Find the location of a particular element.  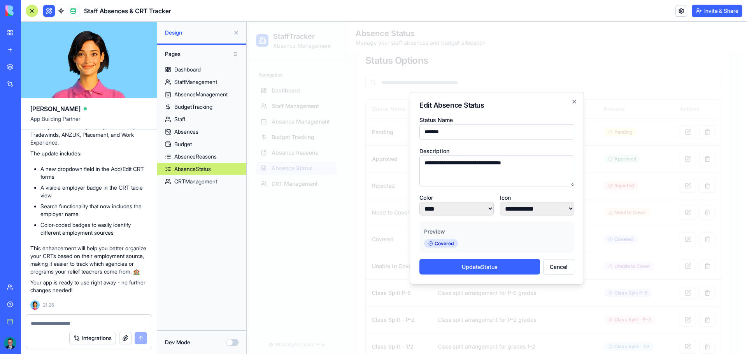

span: App Building Partner is located at coordinates (89, 122).